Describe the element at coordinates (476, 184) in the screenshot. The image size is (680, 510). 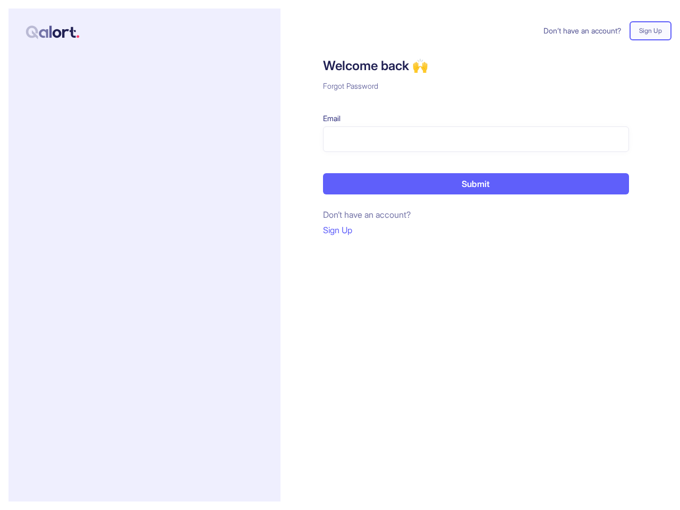
I see `p: Submit` at that location.